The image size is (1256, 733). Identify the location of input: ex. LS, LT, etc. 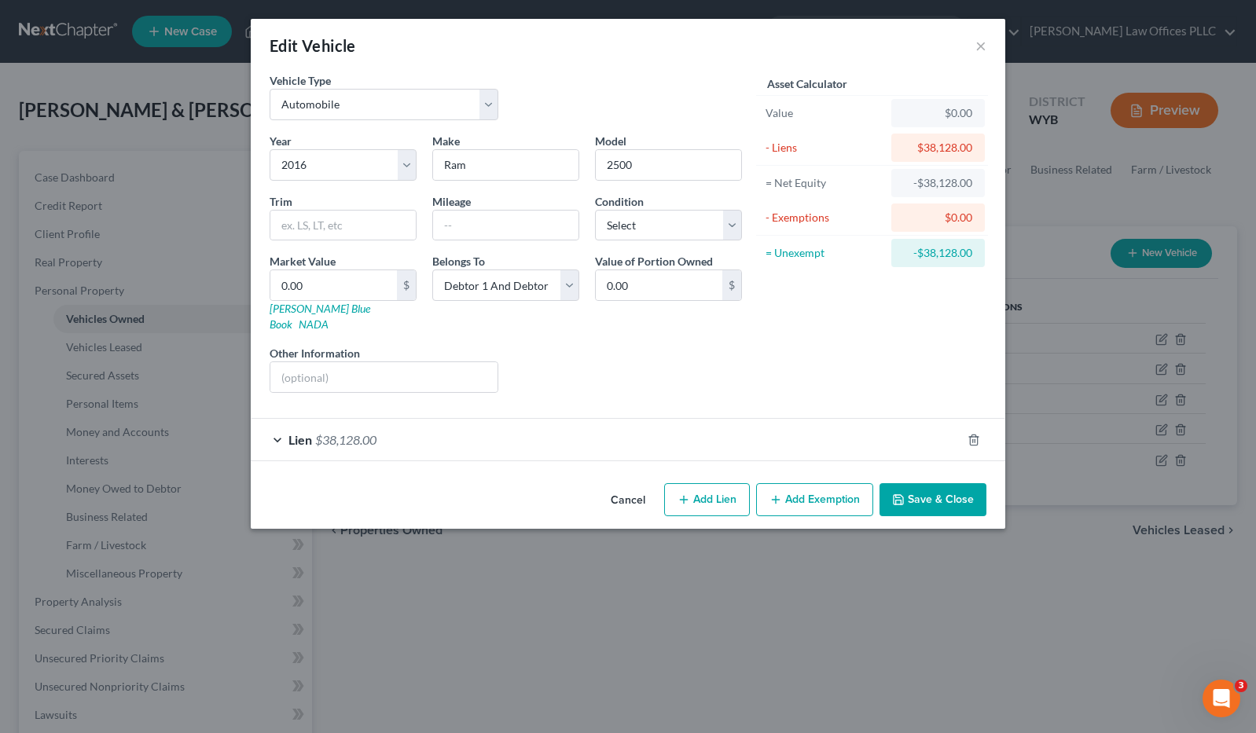
(343, 226).